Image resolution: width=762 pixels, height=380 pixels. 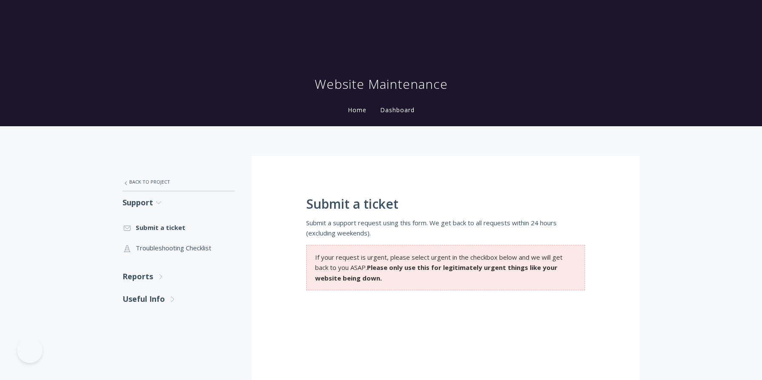 I want to click on a: Troubleshooting Checklist, so click(x=179, y=248).